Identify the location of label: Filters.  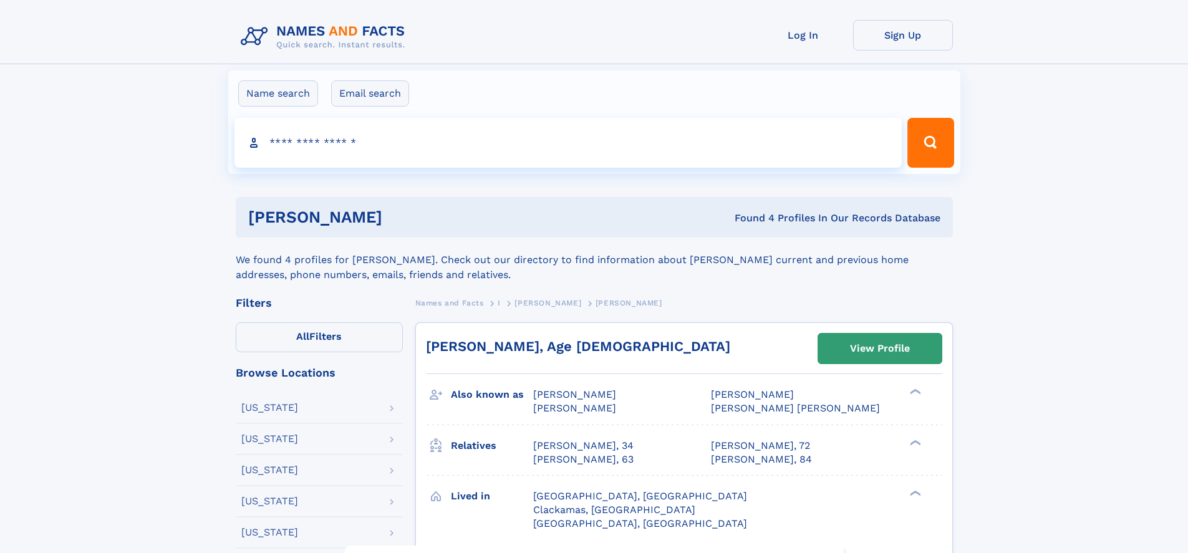
(319, 337).